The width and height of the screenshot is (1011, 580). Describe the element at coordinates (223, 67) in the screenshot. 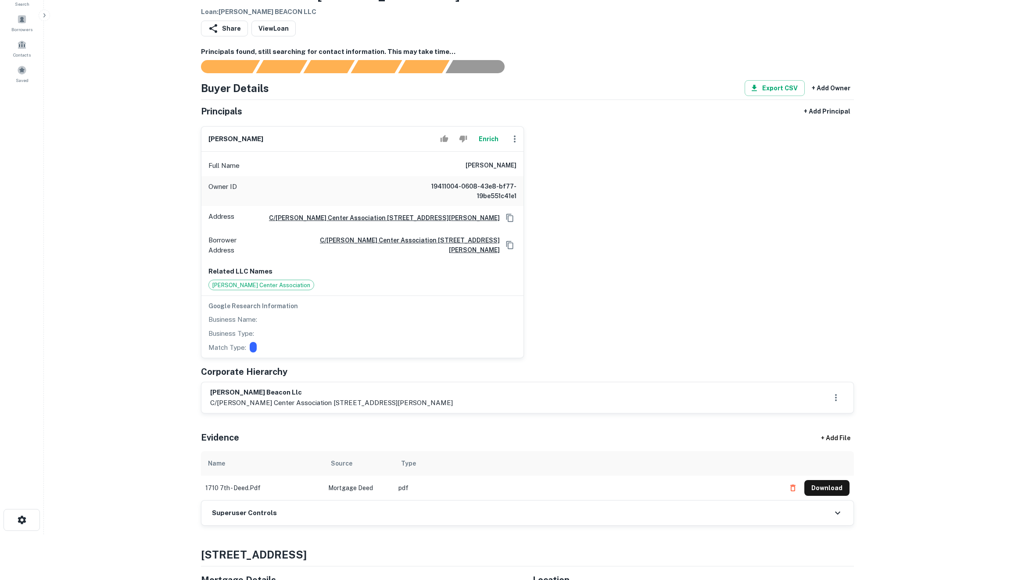

I see `div: Sending borrower request to AI...` at that location.